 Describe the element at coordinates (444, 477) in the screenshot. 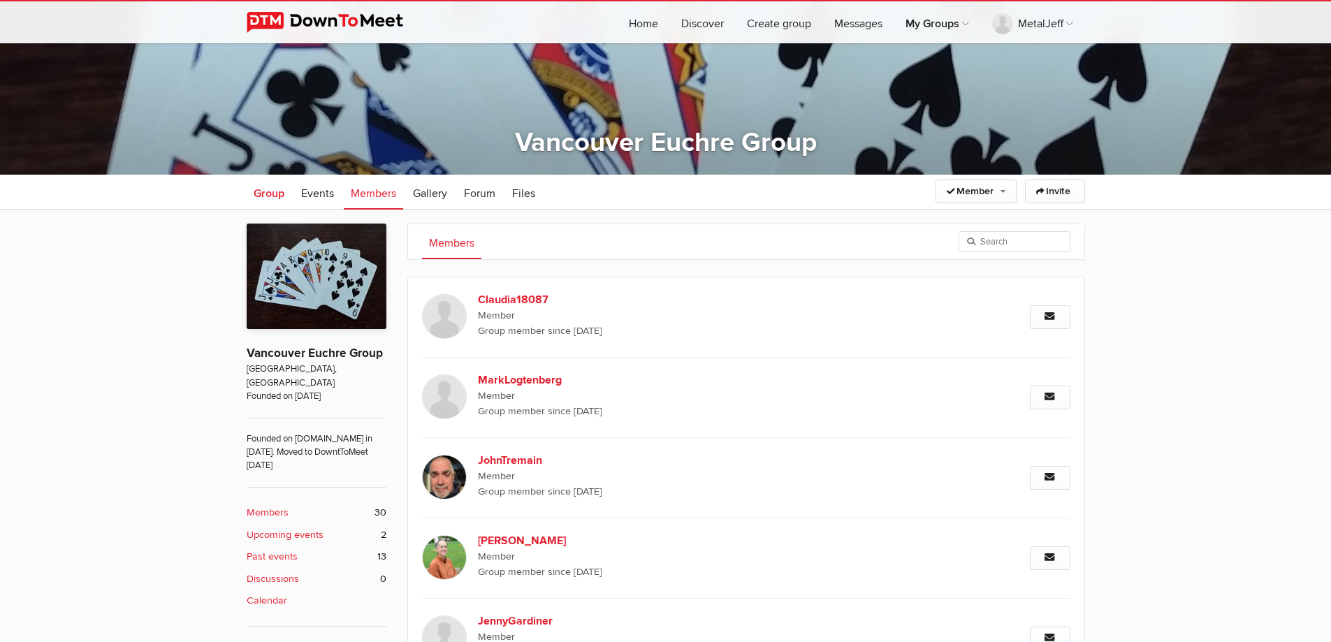

I see `img: JohnTremain` at that location.